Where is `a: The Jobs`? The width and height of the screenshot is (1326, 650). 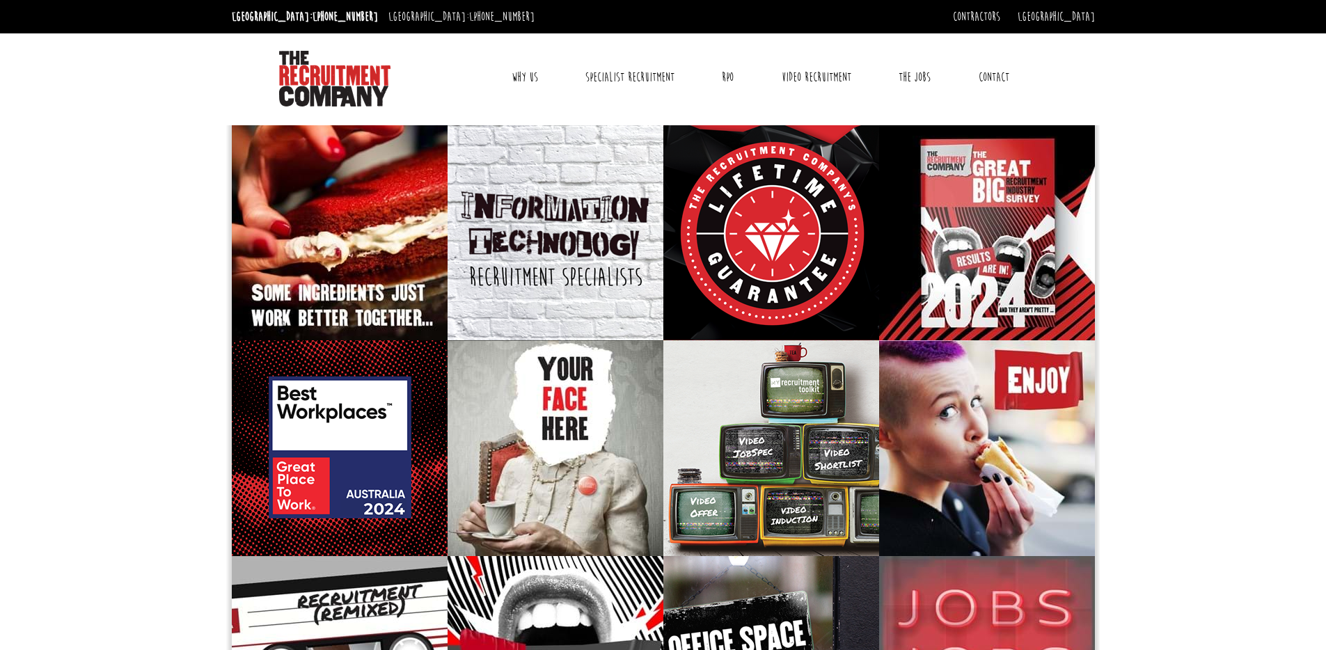 a: The Jobs is located at coordinates (915, 77).